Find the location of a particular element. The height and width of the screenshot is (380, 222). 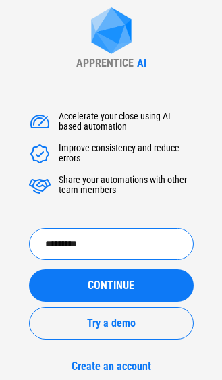

div: Share your automations with other team members is located at coordinates (126, 186).